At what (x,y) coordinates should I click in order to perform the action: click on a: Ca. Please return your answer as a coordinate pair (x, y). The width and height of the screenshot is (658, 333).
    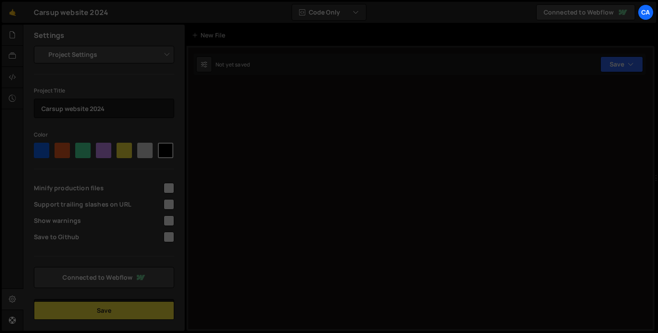
    Looking at the image, I should click on (646, 12).